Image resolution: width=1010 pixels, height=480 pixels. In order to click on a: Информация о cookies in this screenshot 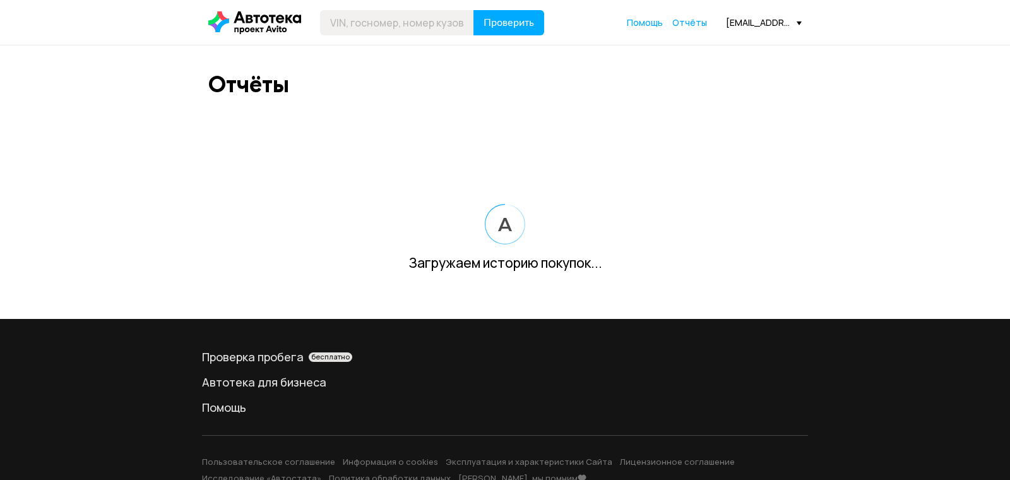, I will do `click(390, 461)`.